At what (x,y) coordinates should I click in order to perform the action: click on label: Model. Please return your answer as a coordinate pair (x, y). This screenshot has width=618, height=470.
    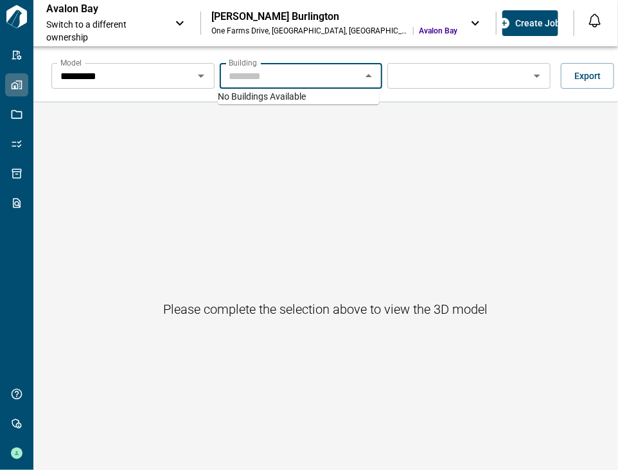
    Looking at the image, I should click on (71, 62).